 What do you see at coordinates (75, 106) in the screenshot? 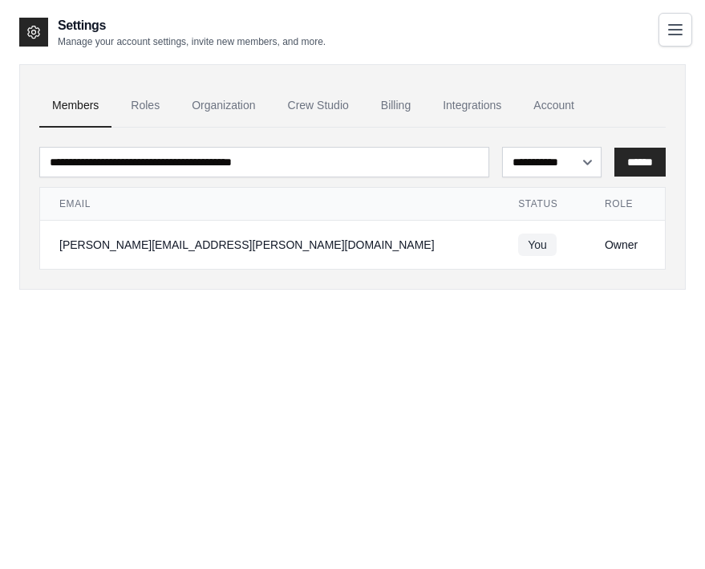
I see `a: Members` at bounding box center [75, 106].